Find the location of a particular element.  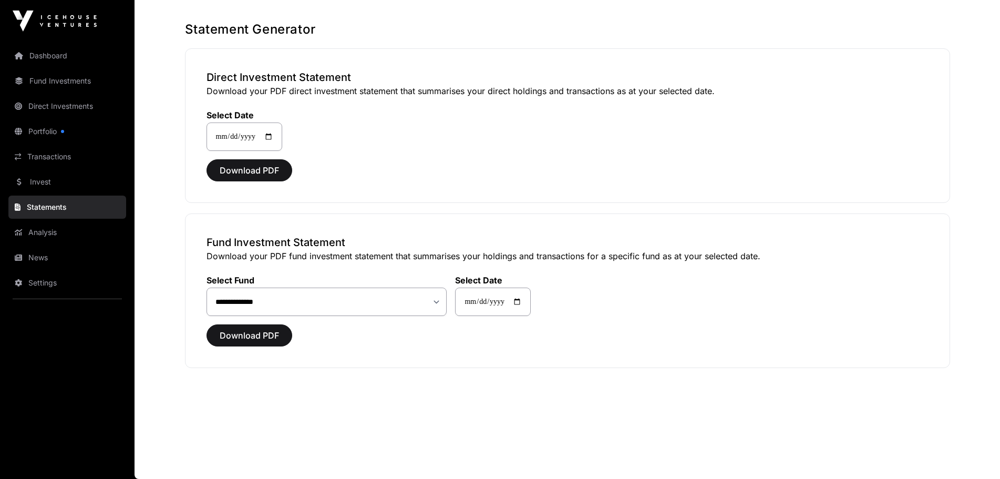

a: Direct Investments is located at coordinates (67, 106).